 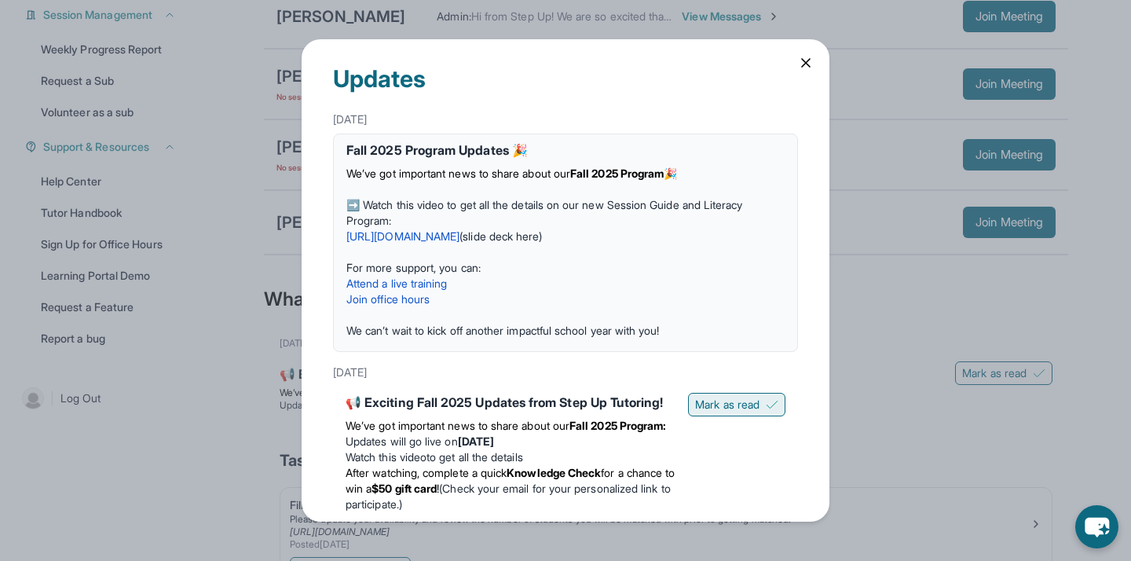 I want to click on span: Mark as read, so click(x=727, y=405).